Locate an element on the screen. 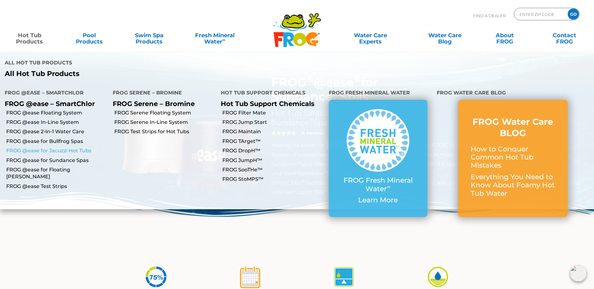  h4: FROG Fresh Mineral Water is located at coordinates (378, 94).